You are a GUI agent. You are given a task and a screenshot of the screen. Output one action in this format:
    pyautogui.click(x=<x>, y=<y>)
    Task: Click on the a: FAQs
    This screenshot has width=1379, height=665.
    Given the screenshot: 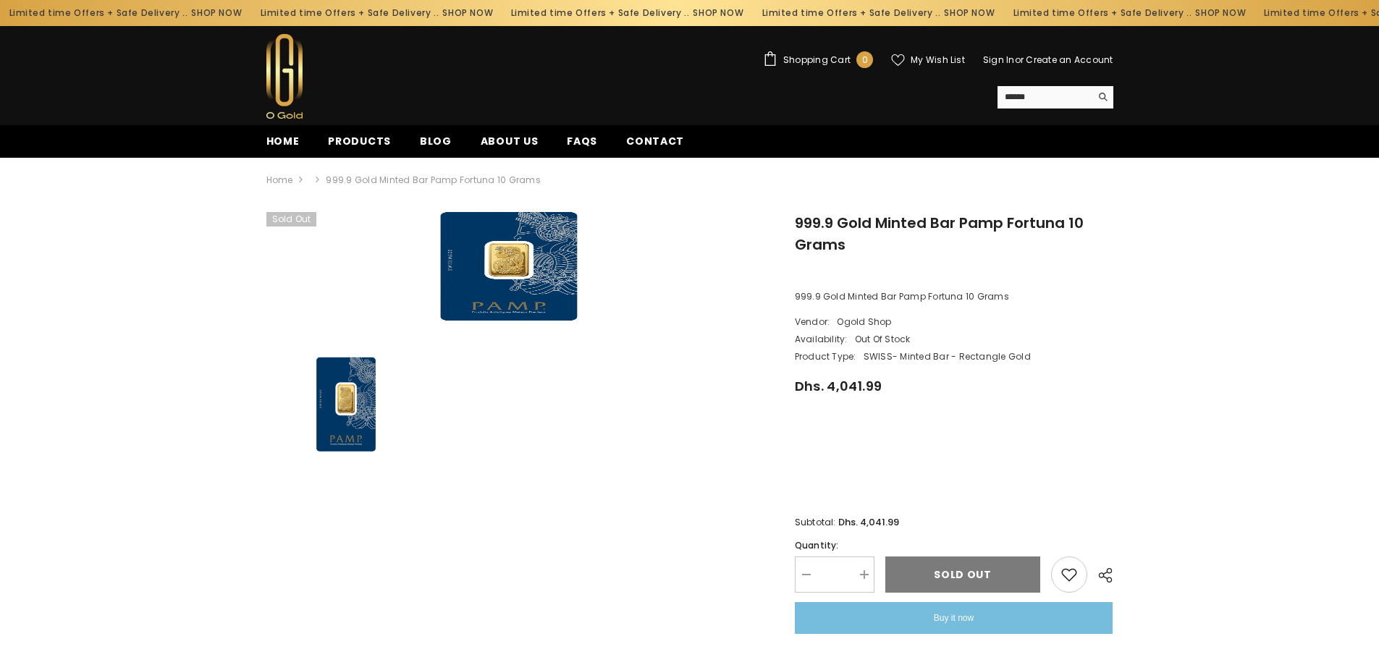 What is the action you would take?
    pyautogui.click(x=582, y=146)
    